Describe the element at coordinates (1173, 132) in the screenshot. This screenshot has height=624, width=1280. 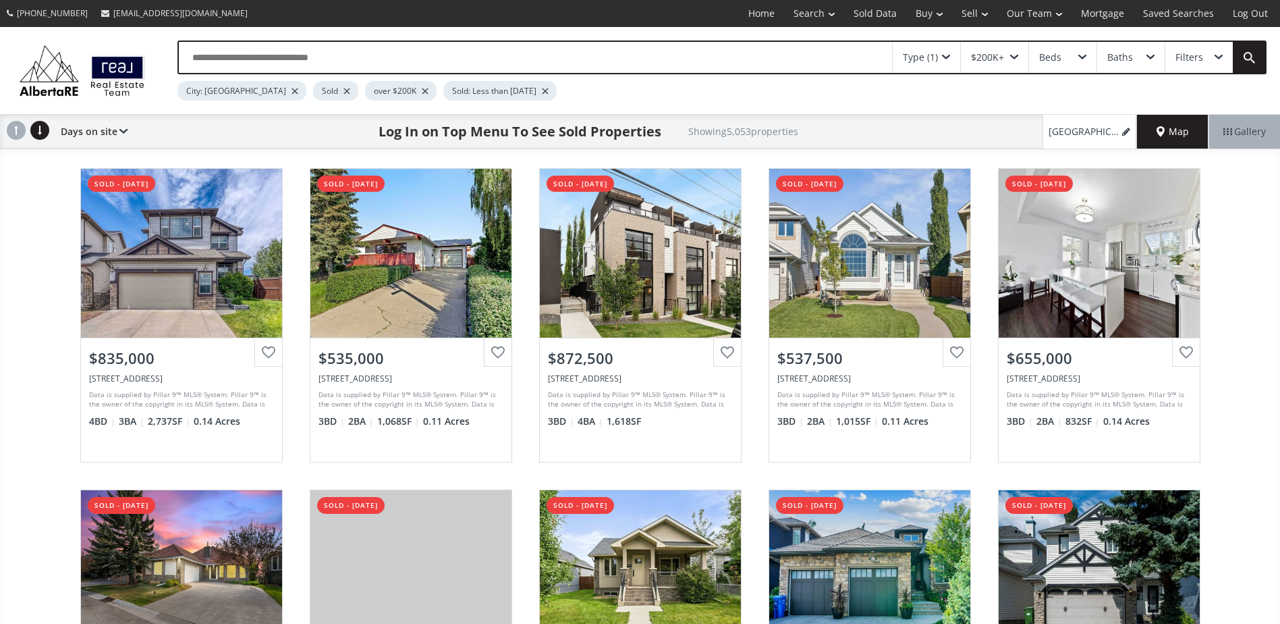
I see `span: Map` at that location.